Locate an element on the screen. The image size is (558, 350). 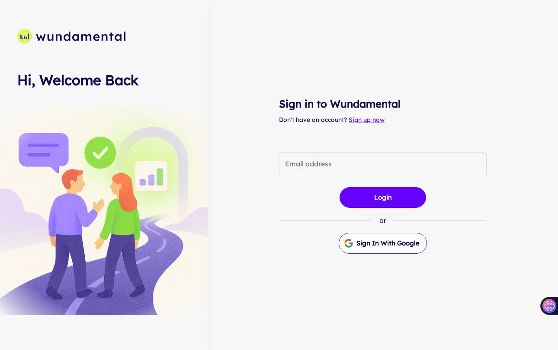
p: Don't have an account? is located at coordinates (383, 120).